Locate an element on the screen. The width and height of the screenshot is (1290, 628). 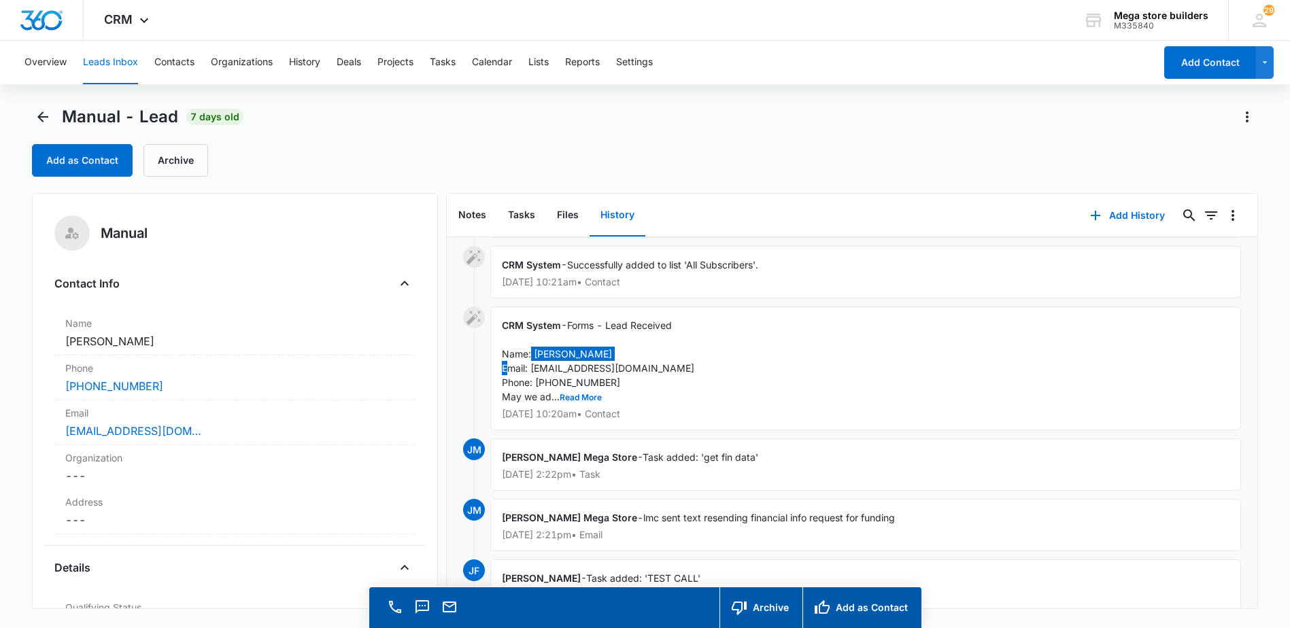
span: 7 days old is located at coordinates (215, 117).